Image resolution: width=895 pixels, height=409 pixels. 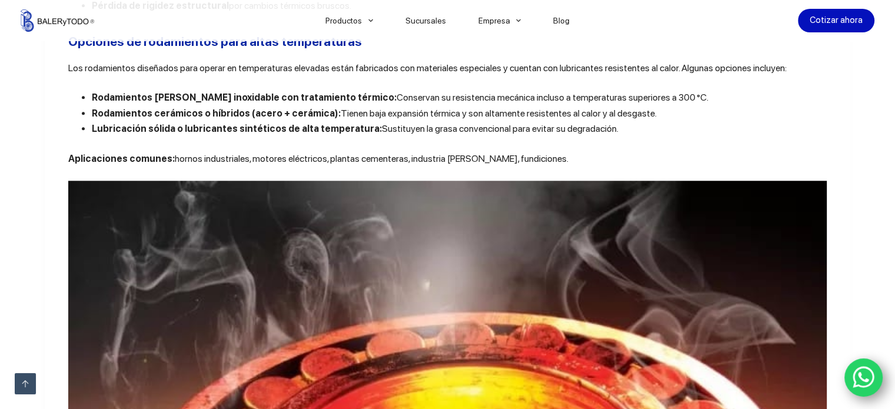 What do you see at coordinates (498, 113) in the screenshot?
I see `span: Tienen baja expansión térmica y son altamente resistentes al calor y al desgaste.` at bounding box center [498, 113].